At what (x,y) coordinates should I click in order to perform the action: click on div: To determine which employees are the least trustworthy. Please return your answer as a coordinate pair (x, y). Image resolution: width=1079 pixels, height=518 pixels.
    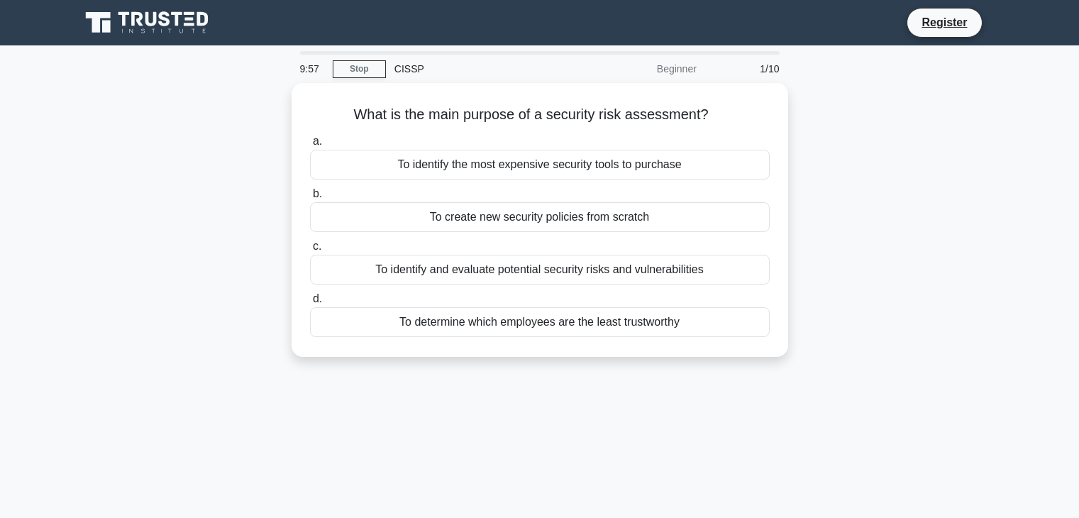
    Looking at the image, I should click on (540, 322).